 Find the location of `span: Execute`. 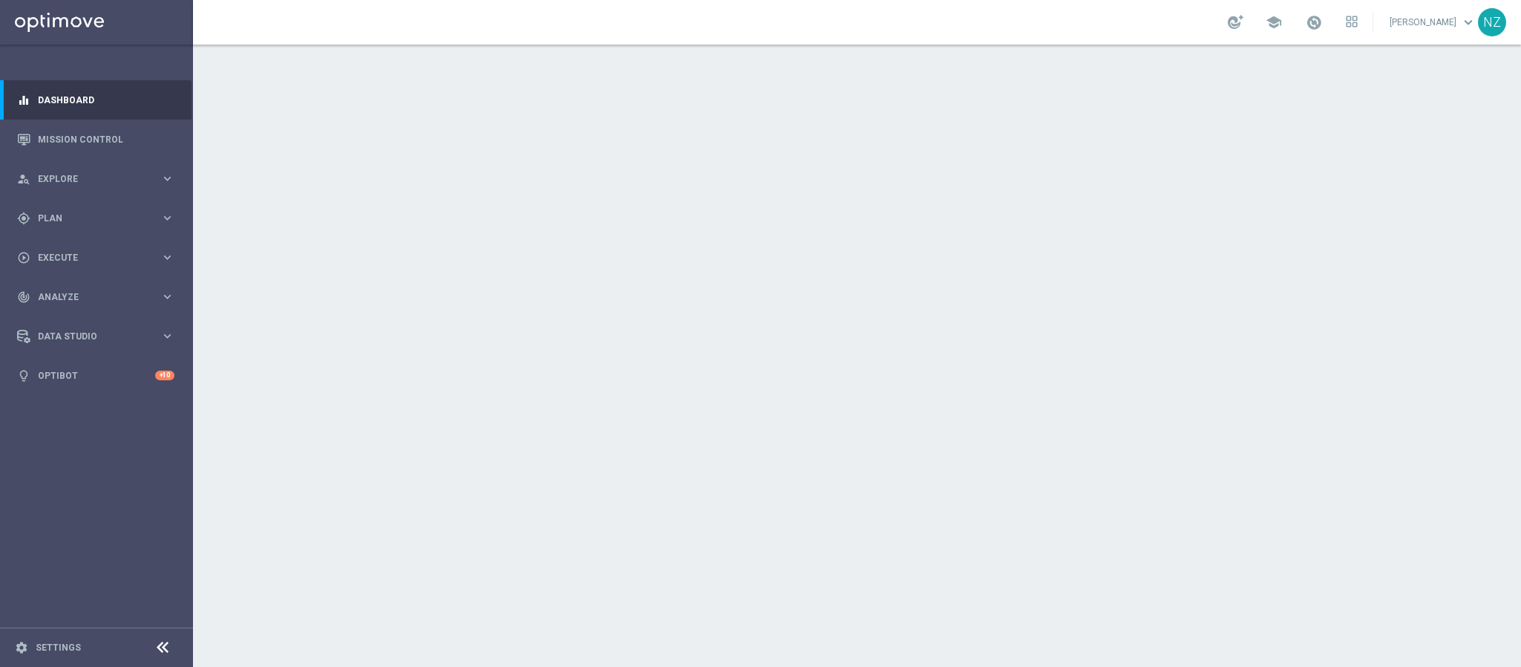

span: Execute is located at coordinates (99, 258).